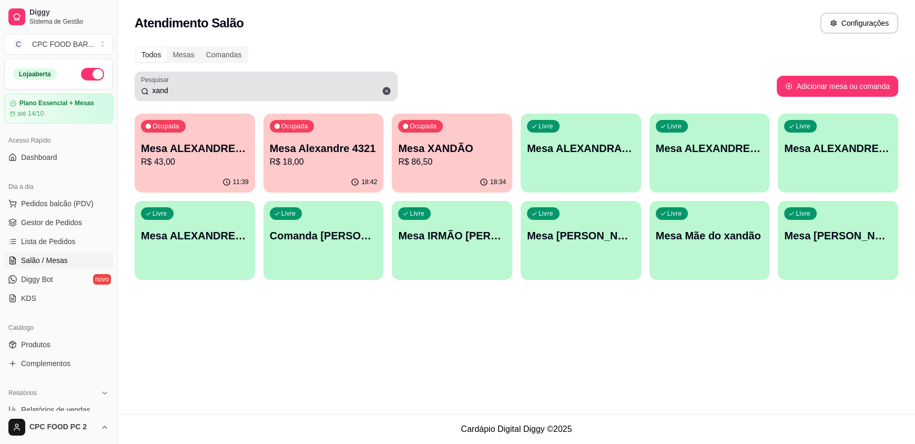 This screenshot has height=444, width=915. Describe the element at coordinates (369, 182) in the screenshot. I see `p: 18:42` at that location.